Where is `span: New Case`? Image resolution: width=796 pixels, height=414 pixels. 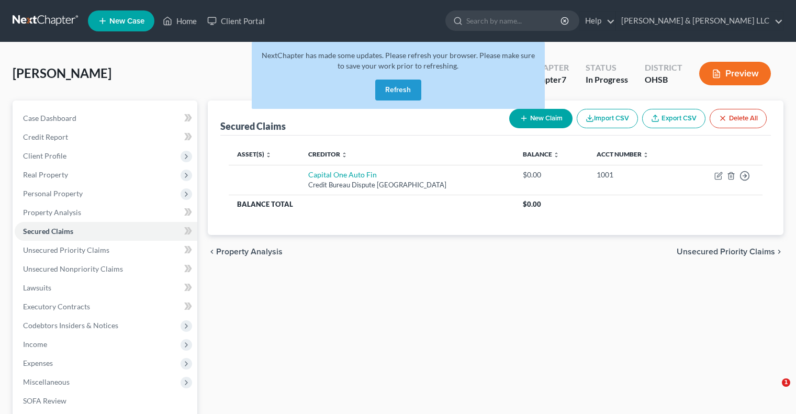 span: New Case is located at coordinates (127, 21).